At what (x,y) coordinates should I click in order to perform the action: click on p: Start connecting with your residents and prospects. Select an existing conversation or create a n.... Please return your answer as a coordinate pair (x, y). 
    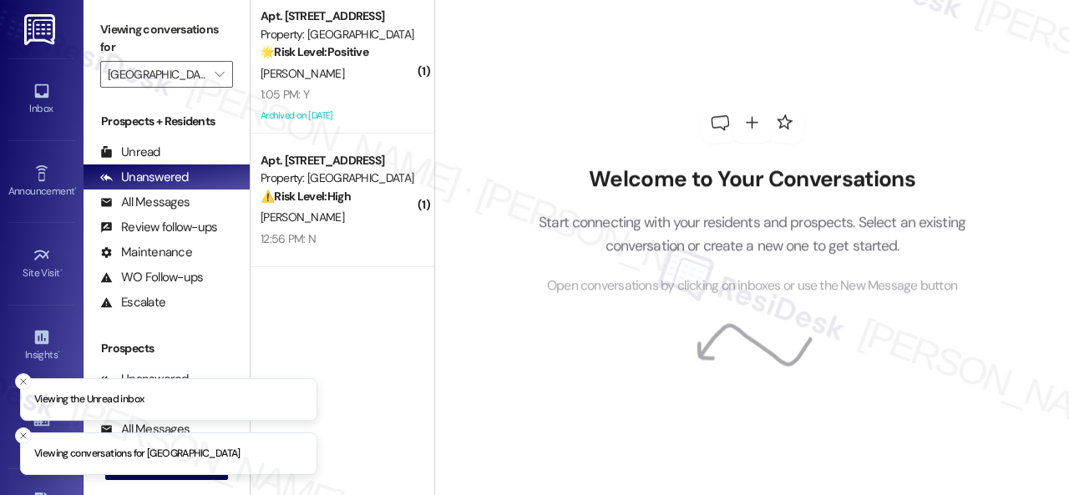
    Looking at the image, I should click on (752, 234).